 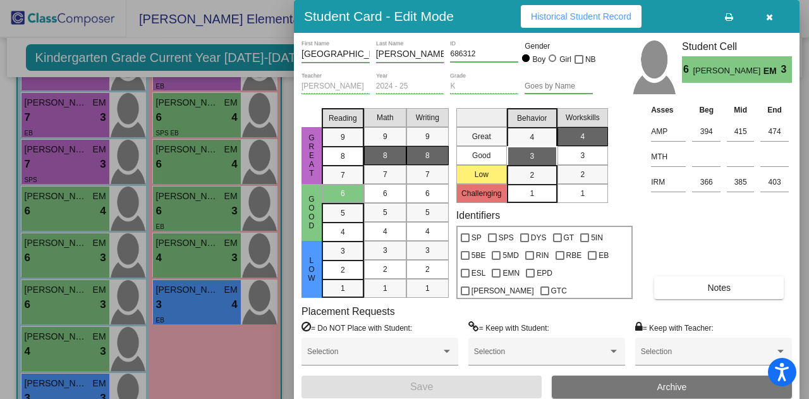 I want to click on span: Behavior, so click(x=531, y=118).